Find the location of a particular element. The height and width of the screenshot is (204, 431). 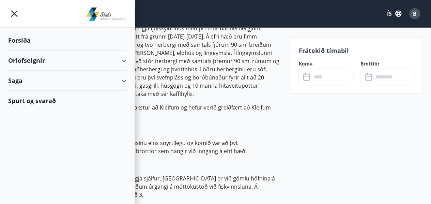

label: Brottför is located at coordinates (387, 64).